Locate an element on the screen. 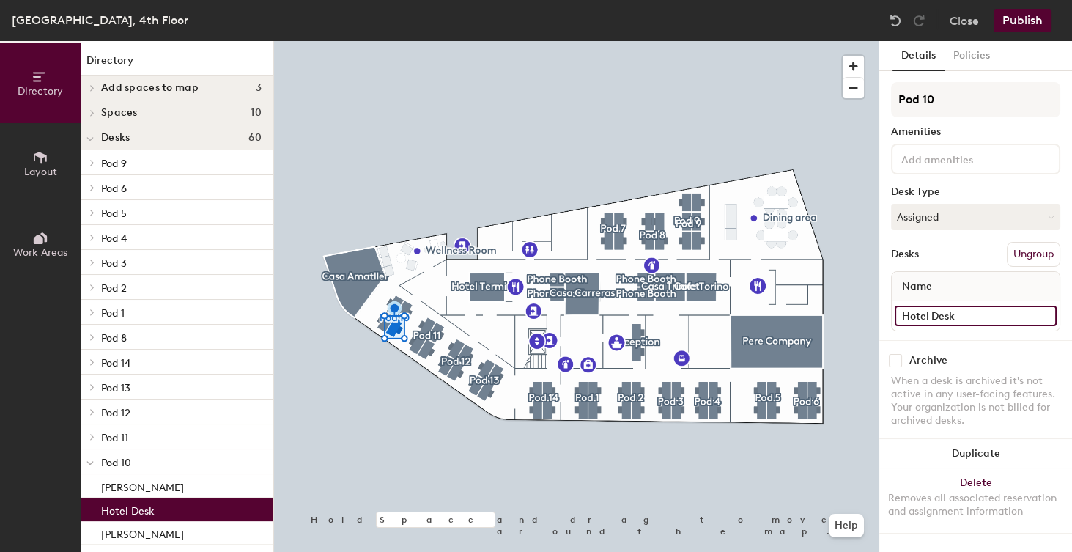 The width and height of the screenshot is (1072, 552). span: Layout is located at coordinates (40, 171).